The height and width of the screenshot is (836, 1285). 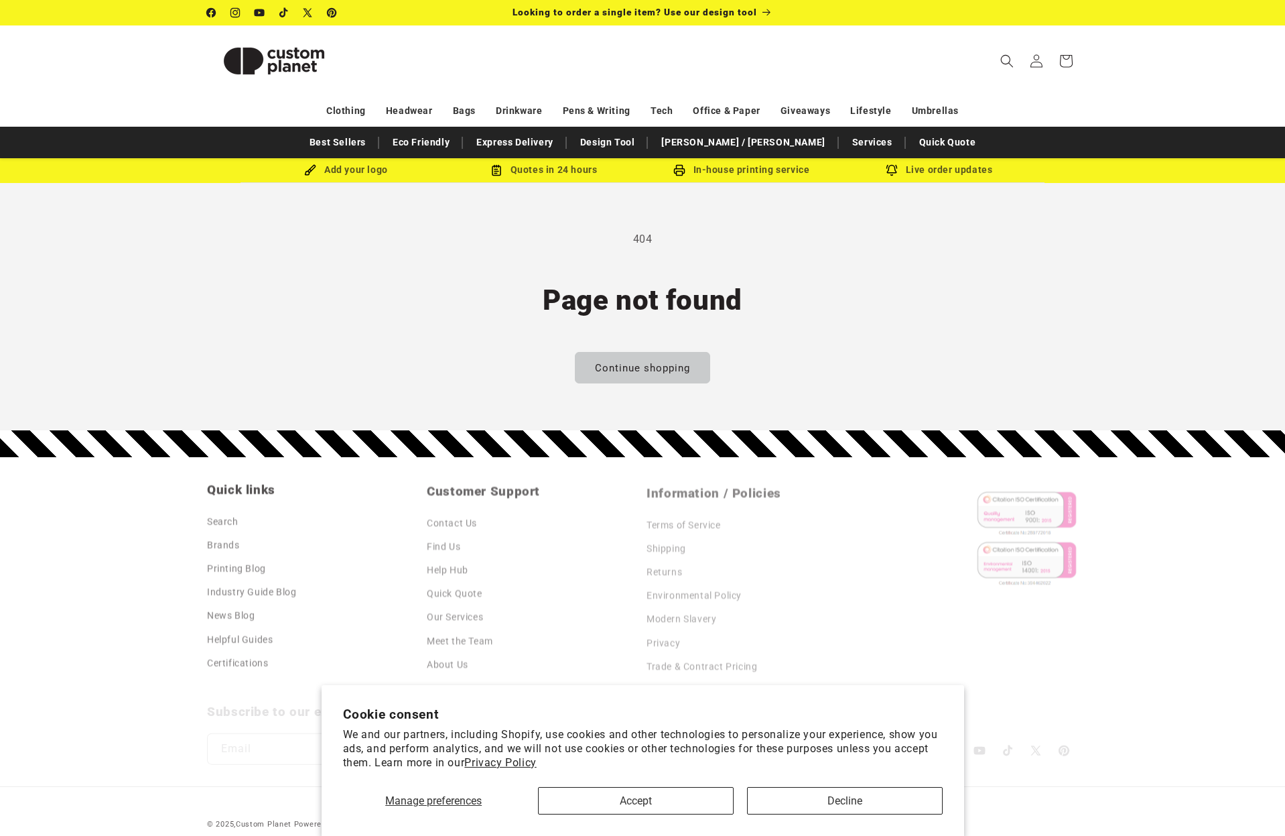 What do you see at coordinates (515, 142) in the screenshot?
I see `a: Express Delivery` at bounding box center [515, 142].